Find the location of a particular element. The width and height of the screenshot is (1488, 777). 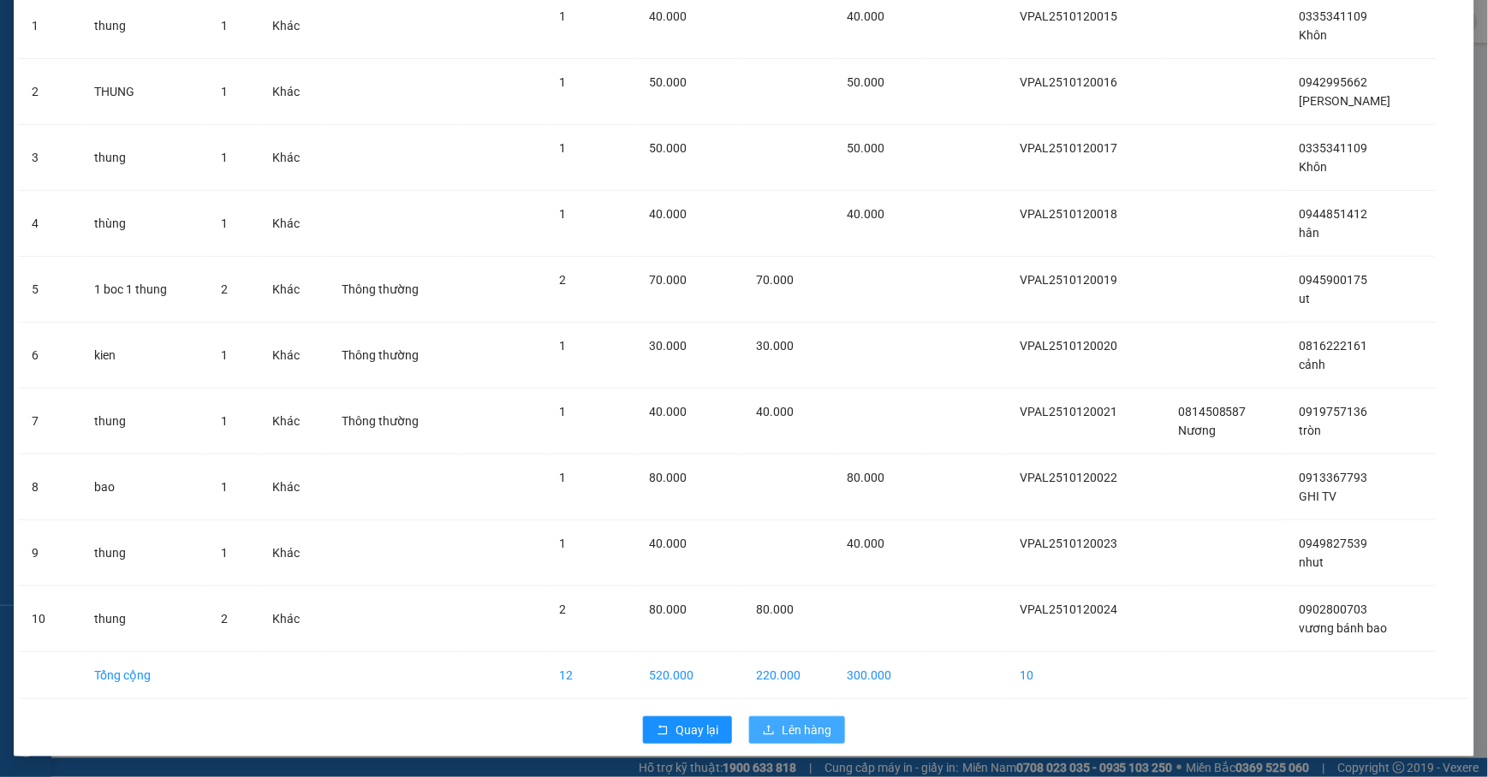

img: logo.jpg is located at coordinates (64, 64).